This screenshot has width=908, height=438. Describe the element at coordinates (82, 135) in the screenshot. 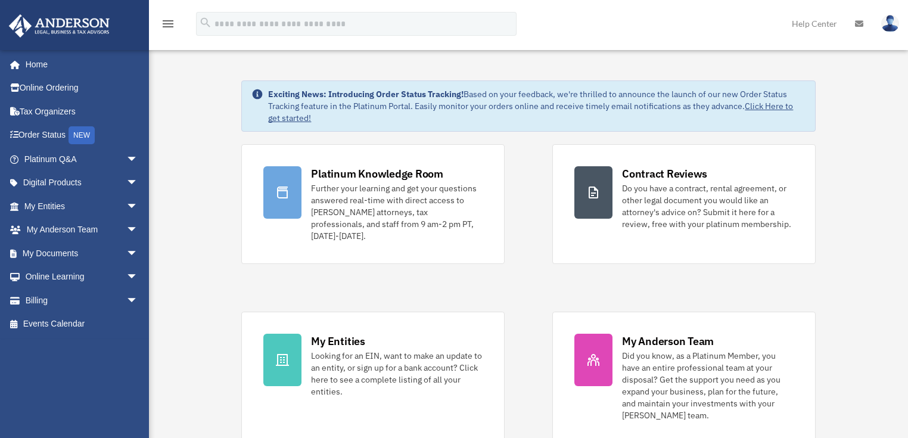

I see `div: NEW` at that location.